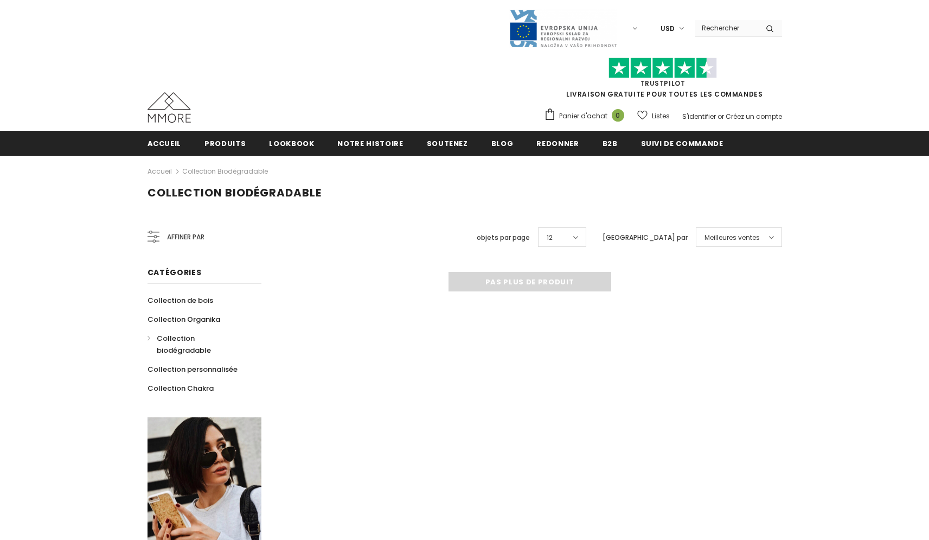 The width and height of the screenshot is (929, 540). Describe the element at coordinates (447, 143) in the screenshot. I see `span: soutenez` at that location.